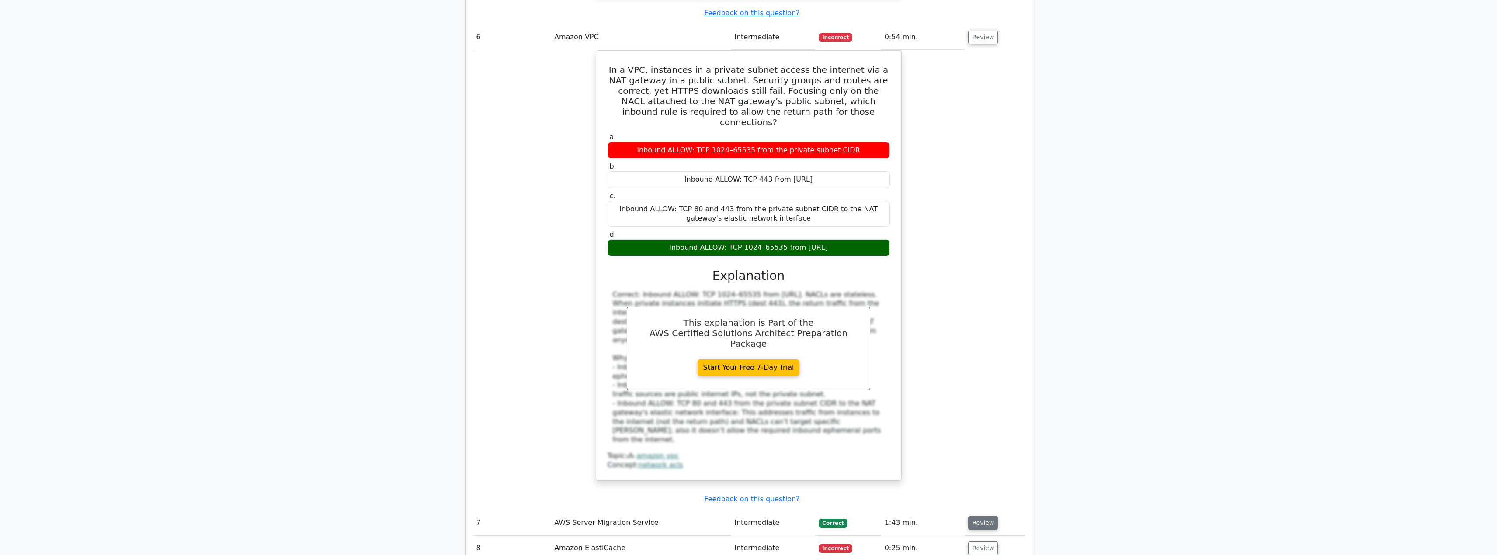 The width and height of the screenshot is (1497, 555). What do you see at coordinates (749, 96) in the screenshot?
I see `h5: In a VPC, instances in a private subnet access the internet via a NAT gateway in a public subnet....` at bounding box center [749, 96].